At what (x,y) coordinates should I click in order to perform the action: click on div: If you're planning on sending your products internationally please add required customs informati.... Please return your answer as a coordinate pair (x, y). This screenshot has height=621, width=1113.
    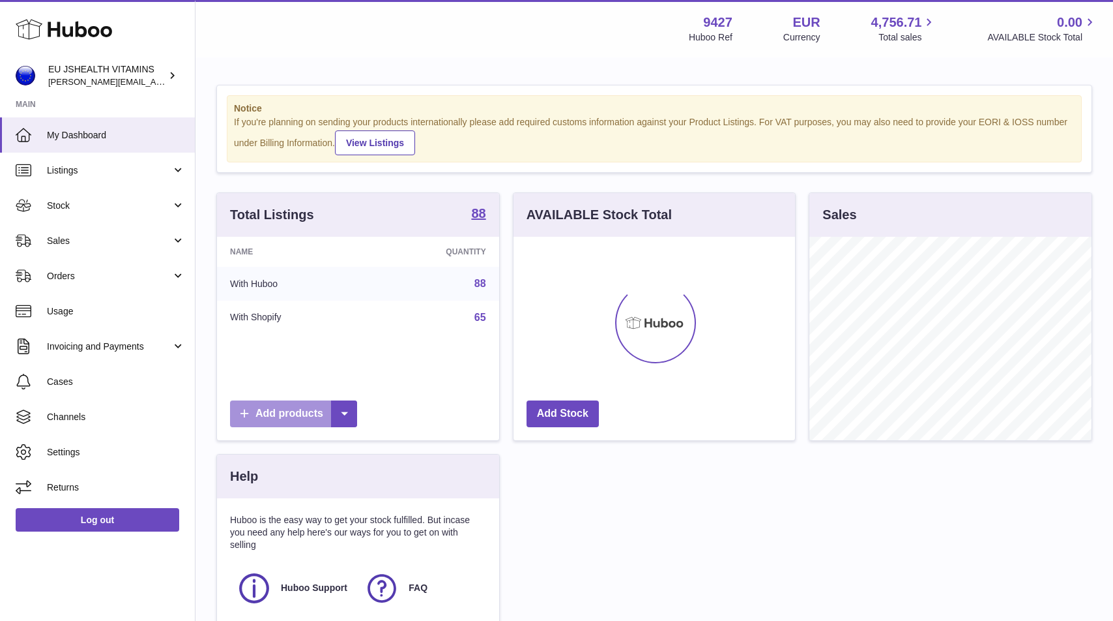
    Looking at the image, I should click on (654, 136).